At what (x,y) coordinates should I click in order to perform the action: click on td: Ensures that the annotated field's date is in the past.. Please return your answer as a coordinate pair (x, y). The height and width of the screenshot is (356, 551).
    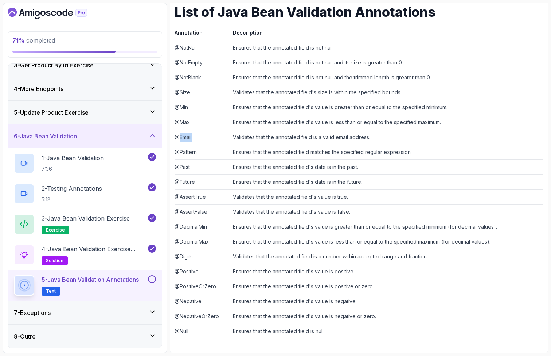
    Looking at the image, I should click on (386, 167).